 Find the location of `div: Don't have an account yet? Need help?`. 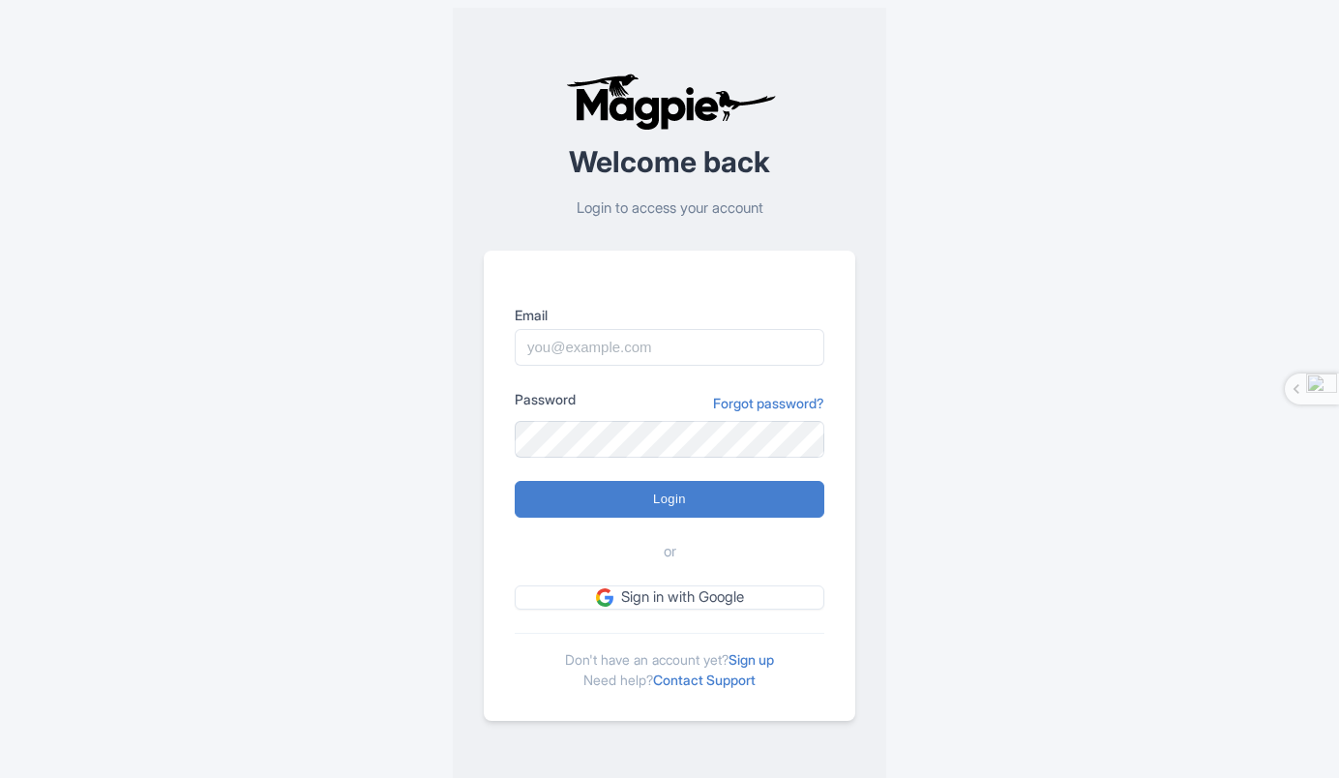

div: Don't have an account yet? Need help? is located at coordinates (669, 661).